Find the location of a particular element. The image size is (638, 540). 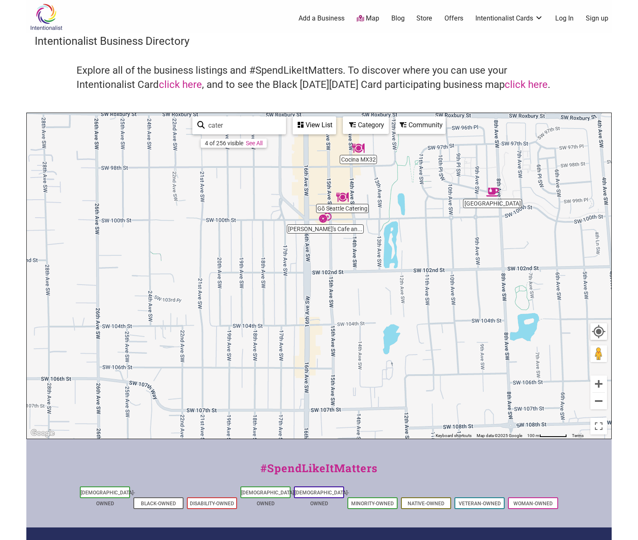

a: Map is located at coordinates (368, 18).